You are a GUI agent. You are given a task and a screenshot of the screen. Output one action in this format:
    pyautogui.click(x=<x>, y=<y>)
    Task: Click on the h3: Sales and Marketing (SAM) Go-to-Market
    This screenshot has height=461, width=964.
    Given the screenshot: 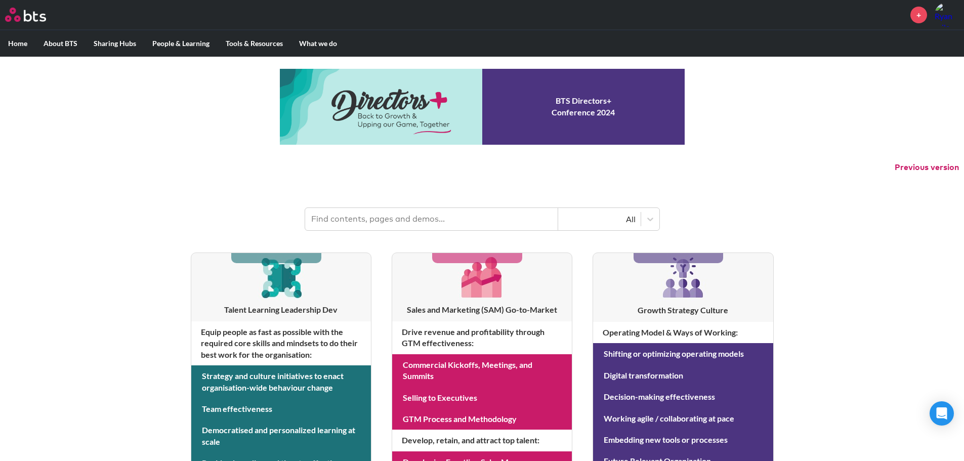 What is the action you would take?
    pyautogui.click(x=482, y=310)
    